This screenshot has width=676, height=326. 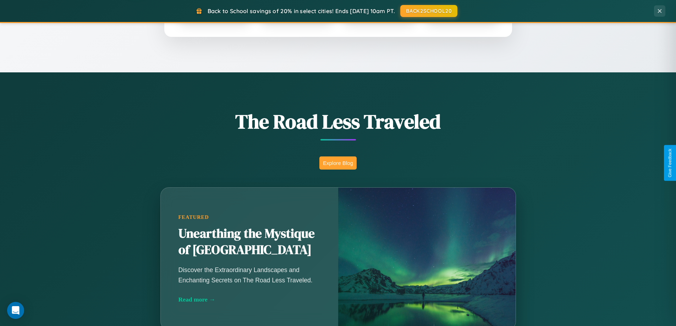 What do you see at coordinates (429, 11) in the screenshot?
I see `button: BACK2SCHOOL20` at bounding box center [429, 11].